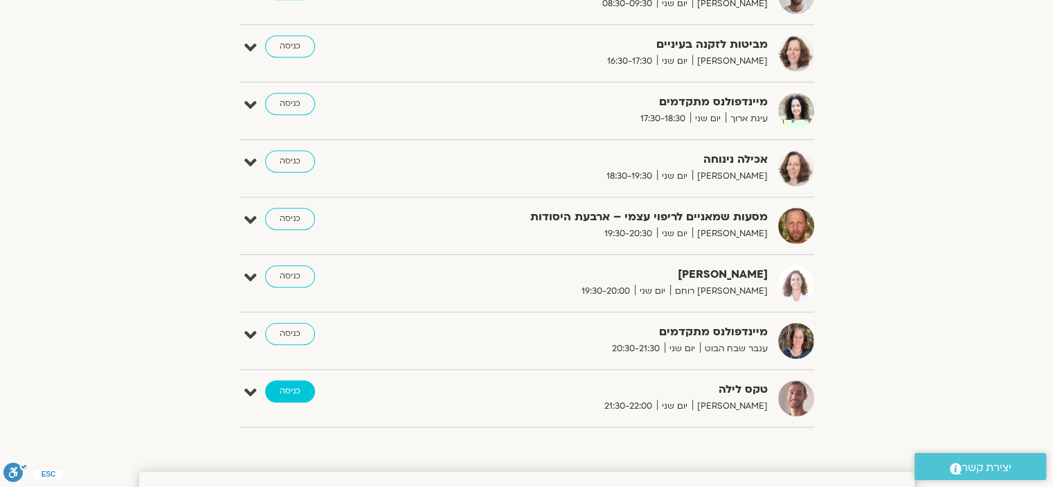  What do you see at coordinates (629, 176) in the screenshot?
I see `span: 18:30-19:30` at bounding box center [629, 176].